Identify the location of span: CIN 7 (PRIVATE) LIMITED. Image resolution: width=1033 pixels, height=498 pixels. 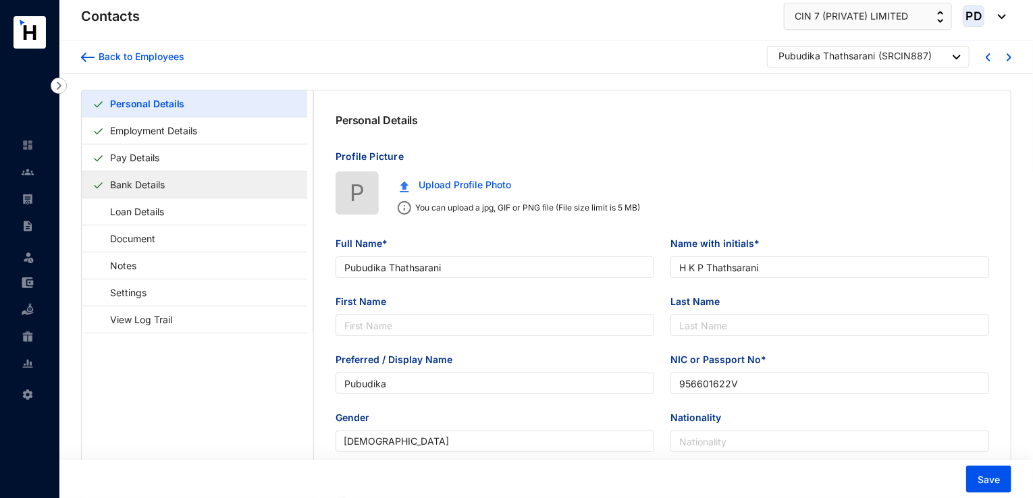
(851, 16).